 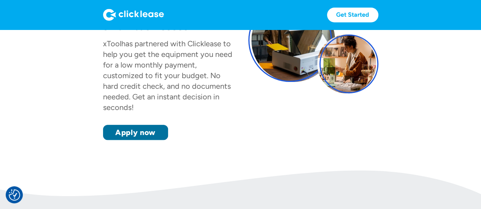 I want to click on button: Consent Preferences, so click(x=14, y=195).